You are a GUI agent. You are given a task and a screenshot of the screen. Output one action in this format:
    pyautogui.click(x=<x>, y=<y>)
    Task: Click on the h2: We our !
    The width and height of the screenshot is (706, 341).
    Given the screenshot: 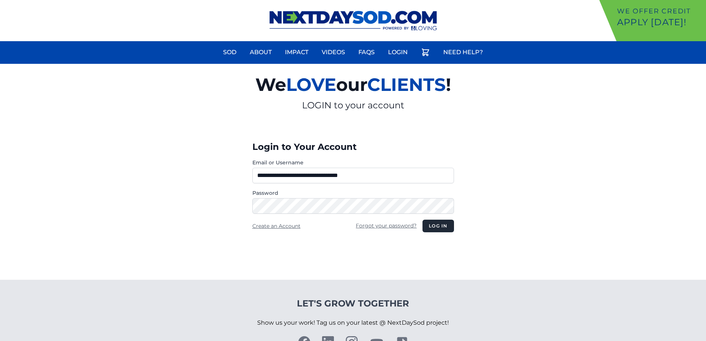 What is the action you would take?
    pyautogui.click(x=353, y=84)
    